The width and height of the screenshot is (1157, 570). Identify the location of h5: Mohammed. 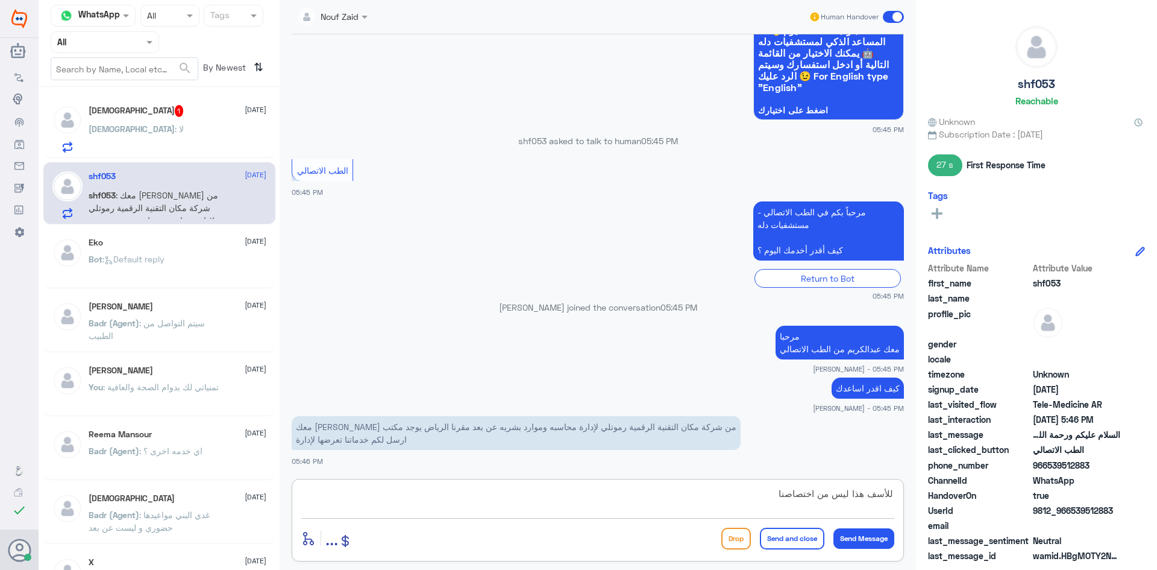
(136, 111).